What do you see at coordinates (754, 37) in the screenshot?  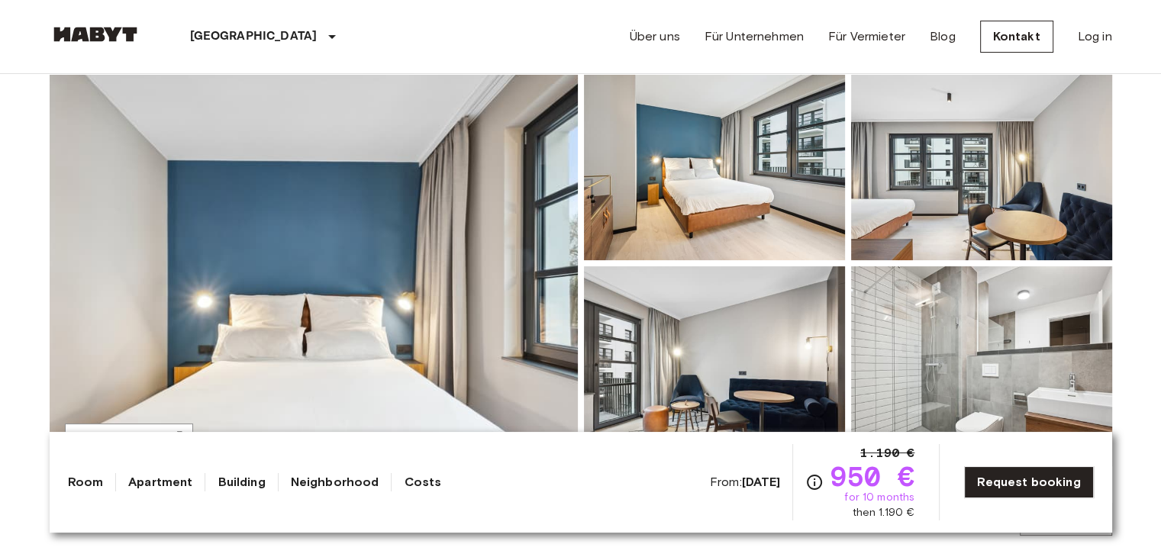 I see `a: Für Unternehmen` at bounding box center [754, 37].